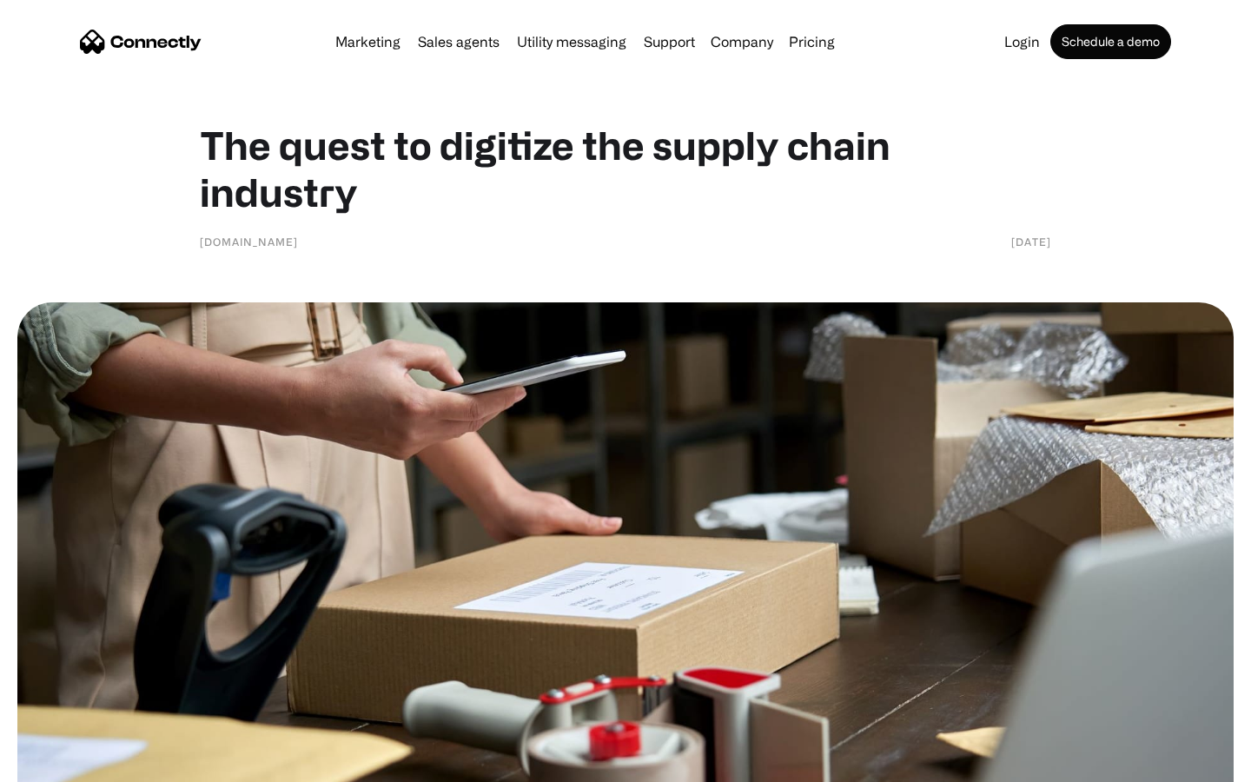 This screenshot has width=1251, height=782. Describe the element at coordinates (1021, 42) in the screenshot. I see `a: Login` at that location.